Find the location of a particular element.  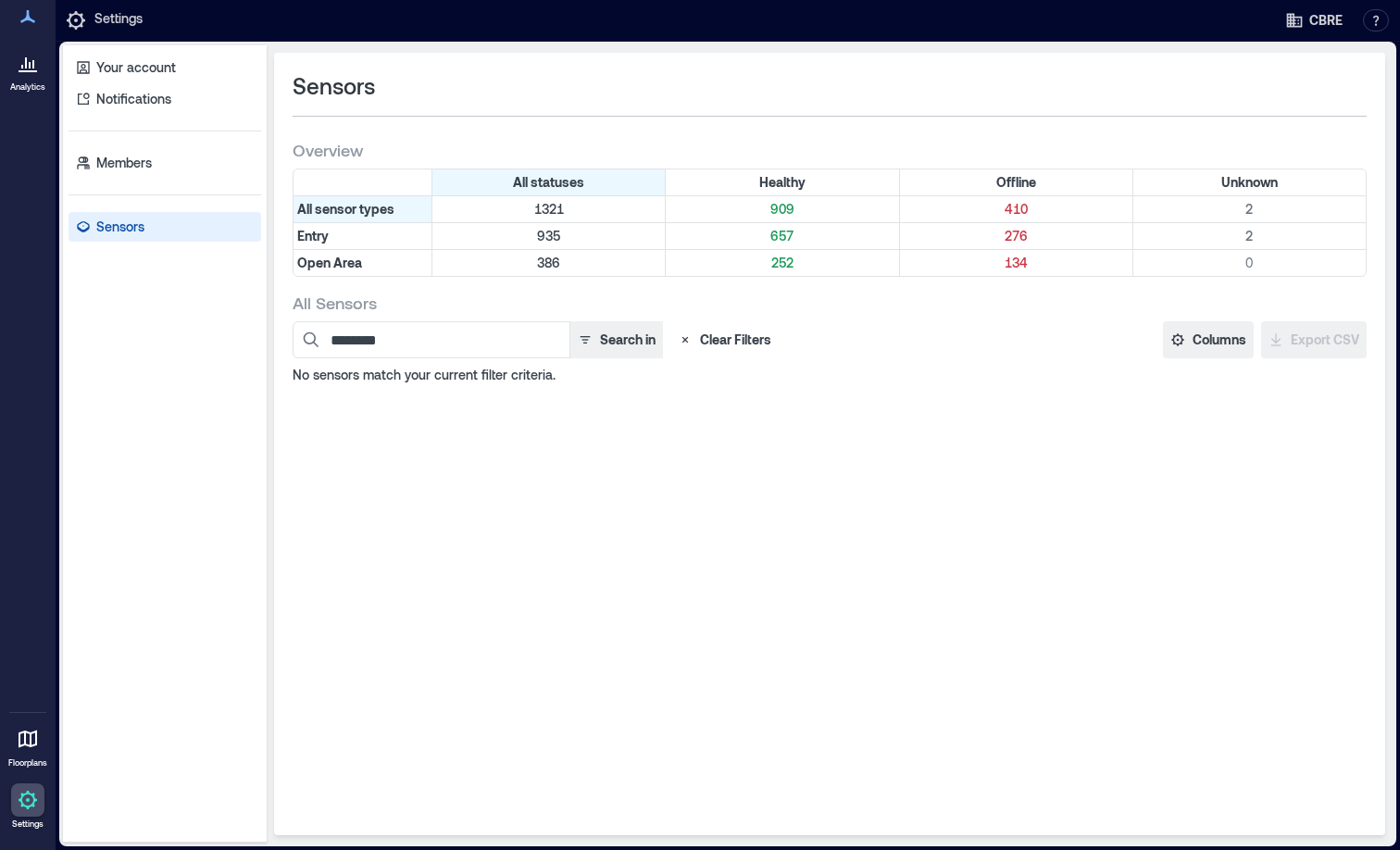

p: 276 is located at coordinates (1016, 236).